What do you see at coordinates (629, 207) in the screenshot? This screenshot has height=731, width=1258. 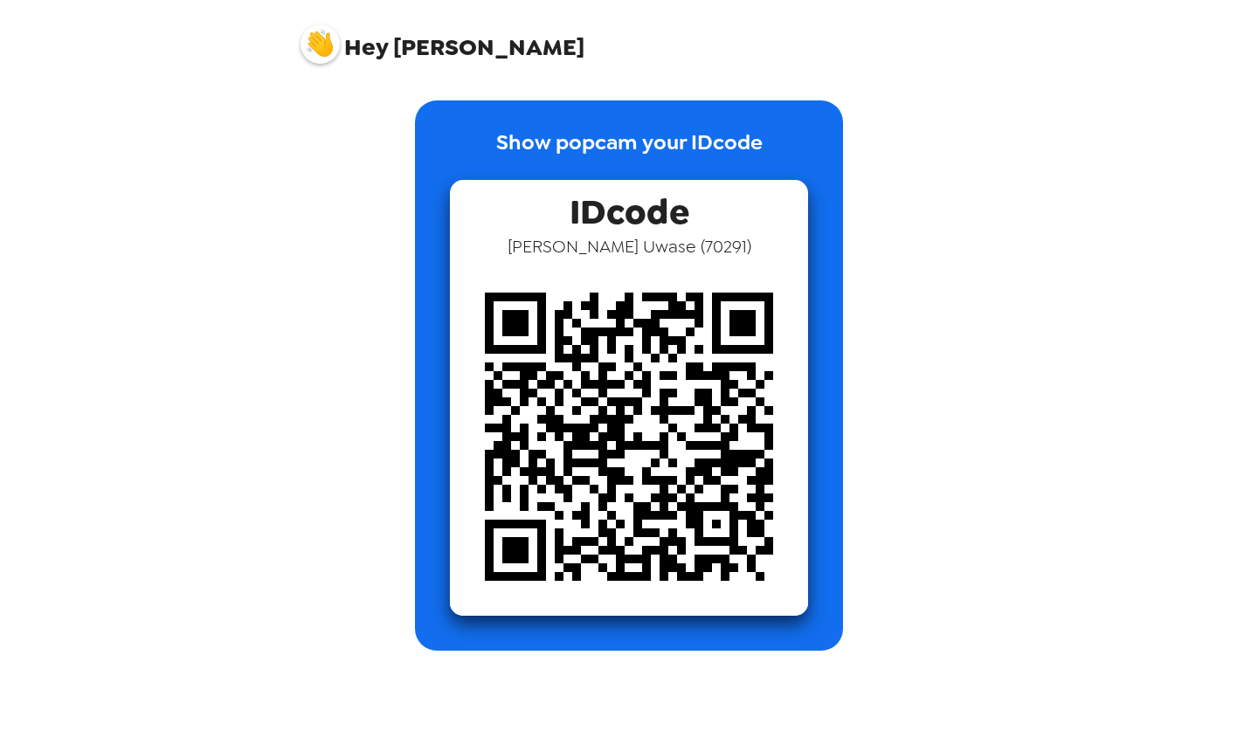 I see `span: IDcode` at bounding box center [629, 207].